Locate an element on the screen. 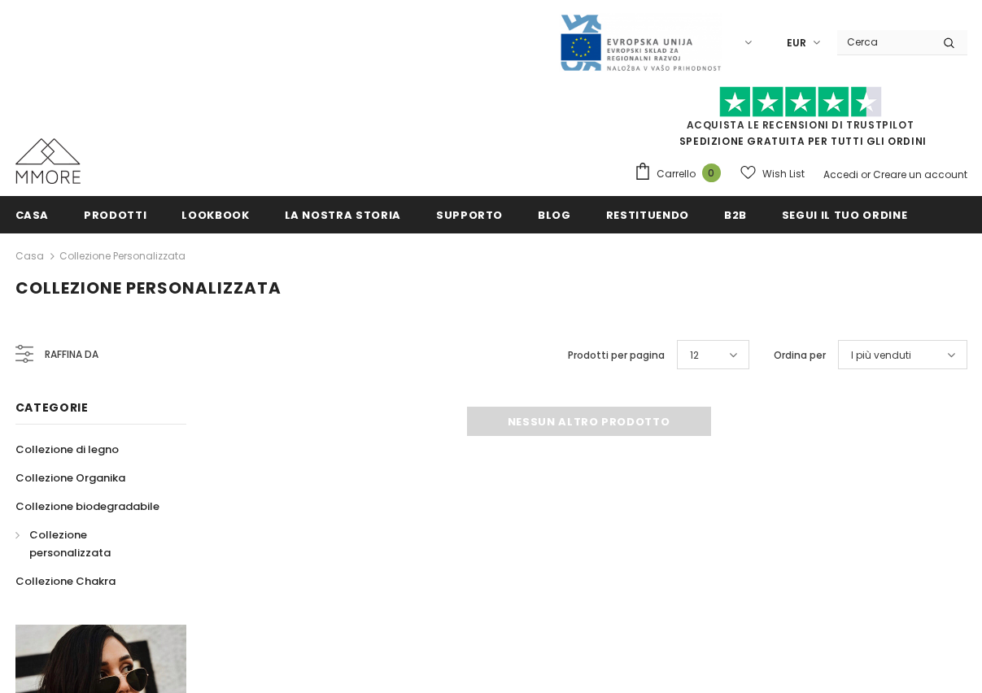 This screenshot has width=982, height=693. span: SPEDIZIONE GRATUITA PER TUTTI GLI ORDINI is located at coordinates (800, 120).